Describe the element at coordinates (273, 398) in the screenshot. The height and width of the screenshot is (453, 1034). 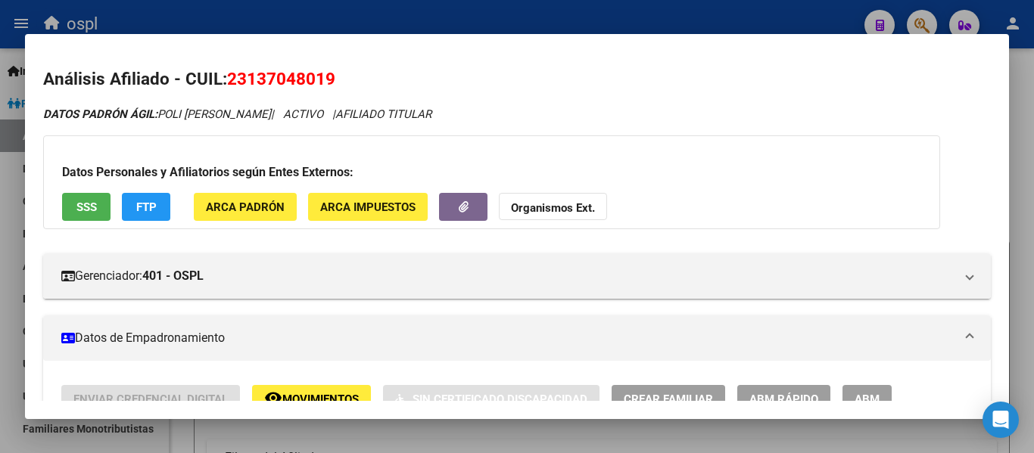
I see `mat-icon: remove_red_eye` at that location.